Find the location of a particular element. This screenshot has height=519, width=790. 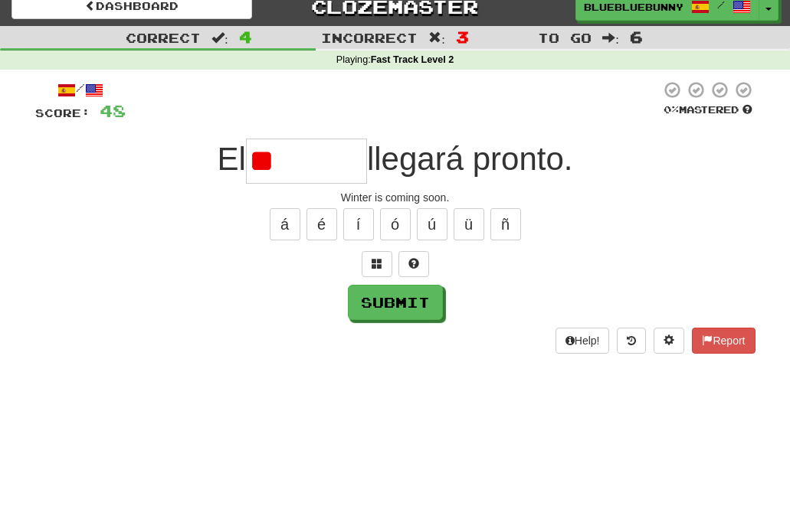

button: Single letter hint - you only get 1 per sentence and score half the points! alt+h is located at coordinates (414, 264).